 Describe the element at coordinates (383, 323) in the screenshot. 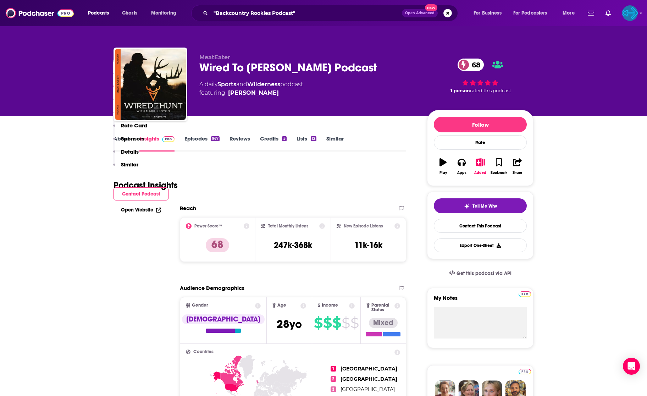

I see `div: Mixed` at that location.